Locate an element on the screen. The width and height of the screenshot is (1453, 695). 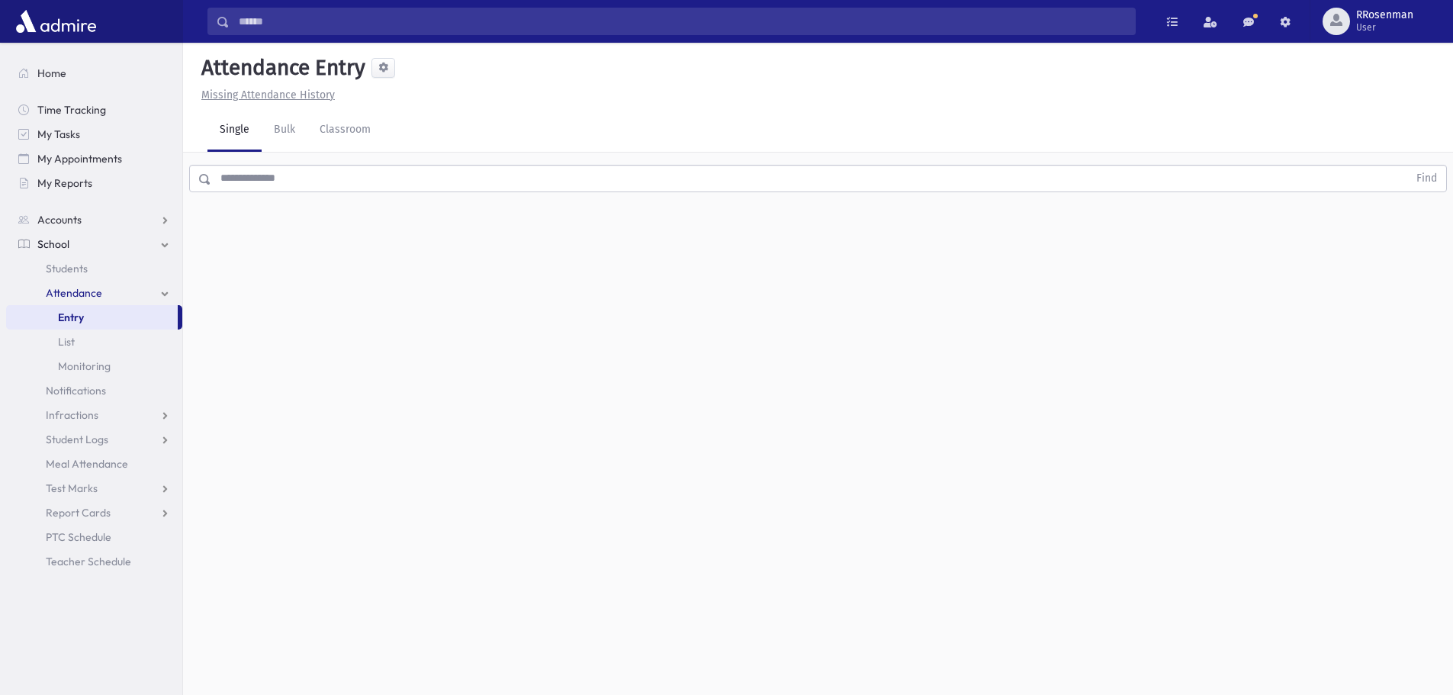
a: Teacher Schedule is located at coordinates (94, 561).